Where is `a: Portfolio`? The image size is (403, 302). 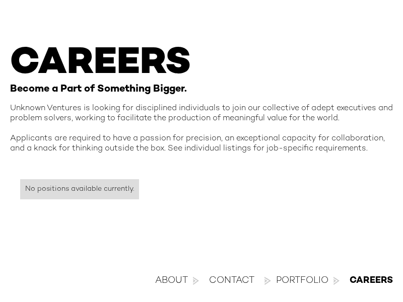 a: Portfolio is located at coordinates (308, 281).